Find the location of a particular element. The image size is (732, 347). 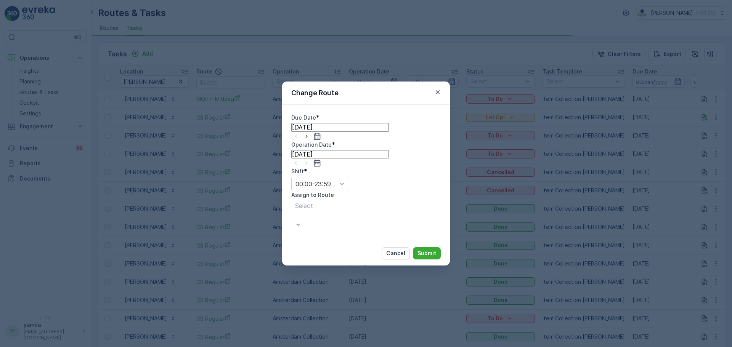

label: Operation Date is located at coordinates (311, 144).